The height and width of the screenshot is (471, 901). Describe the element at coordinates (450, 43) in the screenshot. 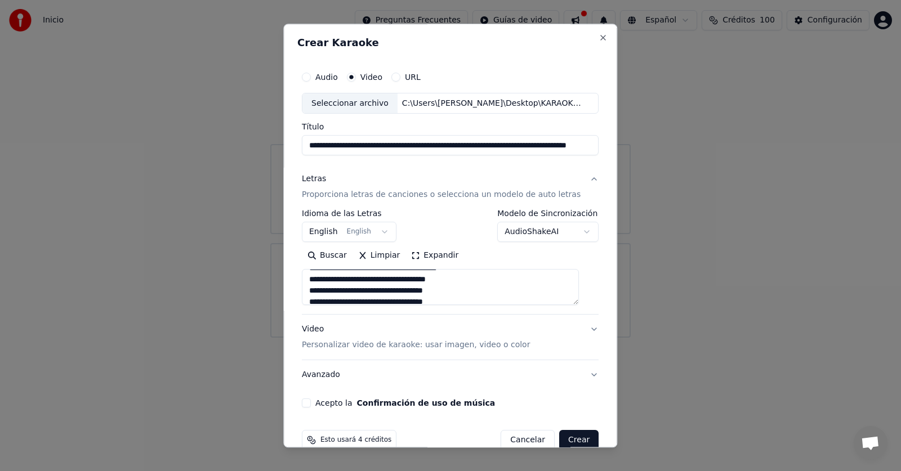

I see `h2: Crear Karaoke` at that location.